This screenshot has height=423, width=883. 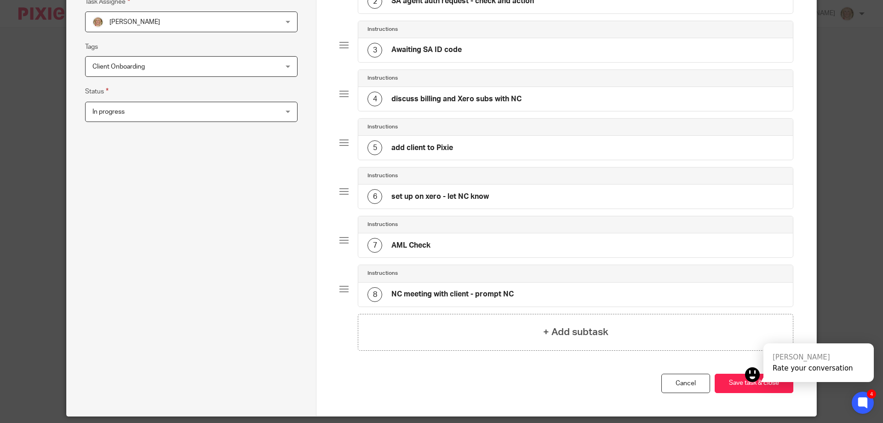 I want to click on h4: Awaiting SA ID code, so click(x=426, y=50).